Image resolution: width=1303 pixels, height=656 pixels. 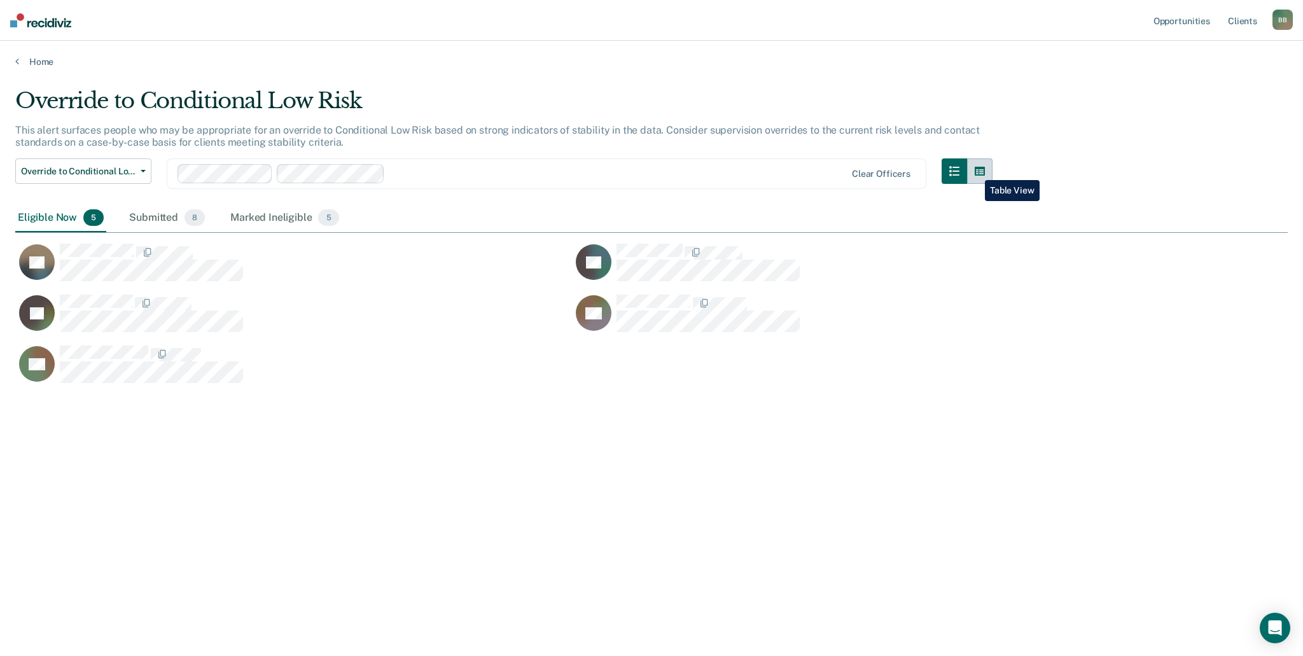 What do you see at coordinates (83, 171) in the screenshot?
I see `button: Override to Conditional Low Risk` at bounding box center [83, 171].